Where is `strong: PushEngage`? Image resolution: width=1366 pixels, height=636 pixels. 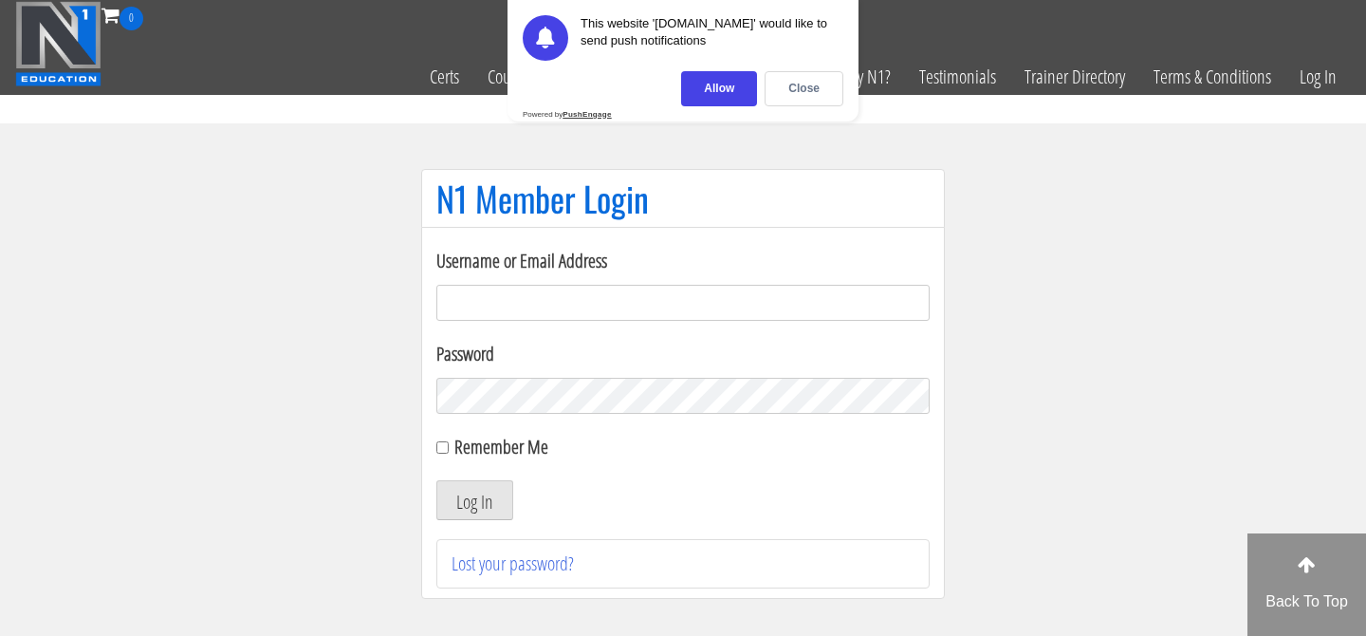
strong: PushEngage is located at coordinates (586, 114).